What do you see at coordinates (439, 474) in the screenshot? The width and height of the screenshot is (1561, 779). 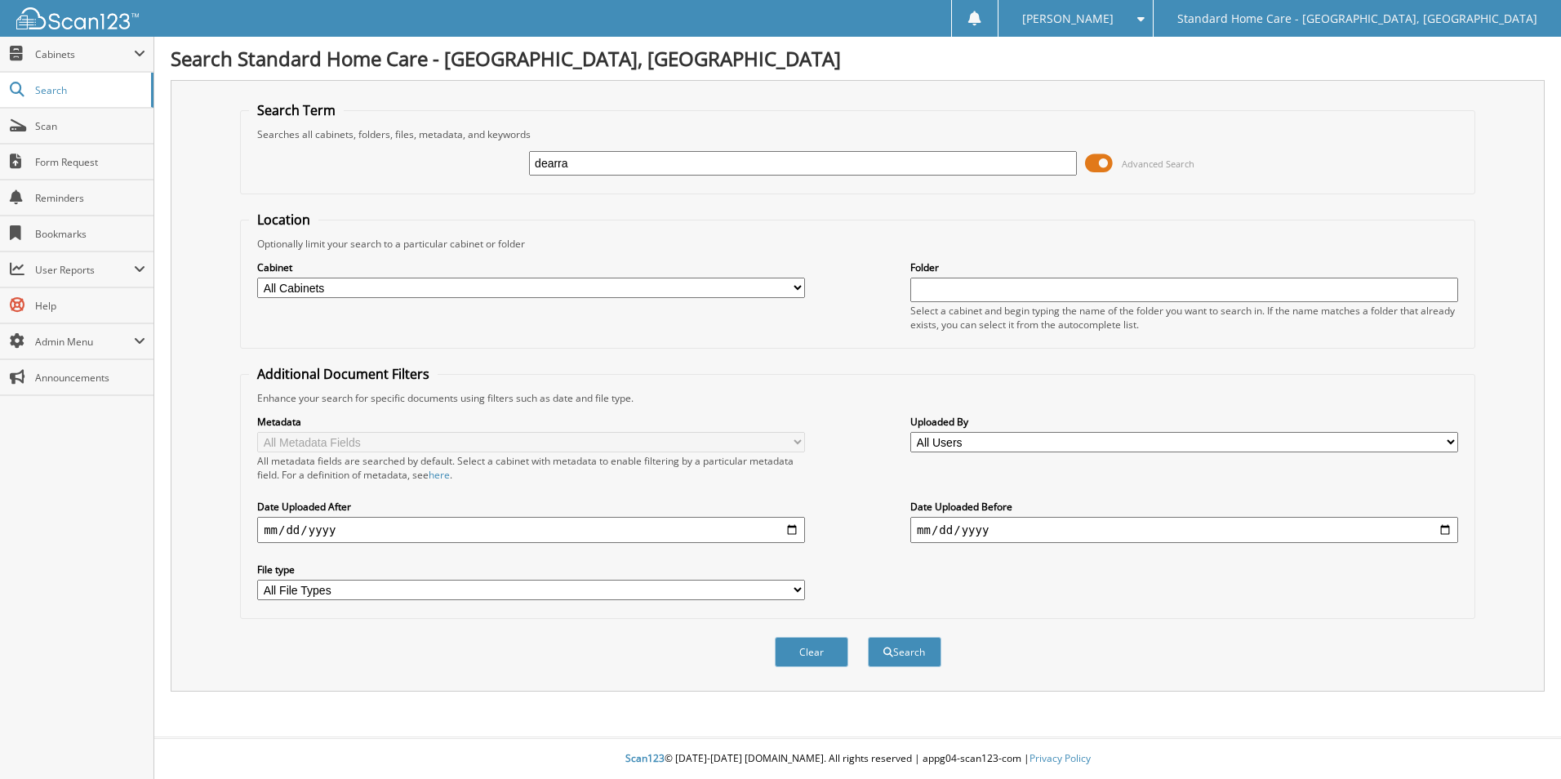 I see `a: here` at bounding box center [439, 474].